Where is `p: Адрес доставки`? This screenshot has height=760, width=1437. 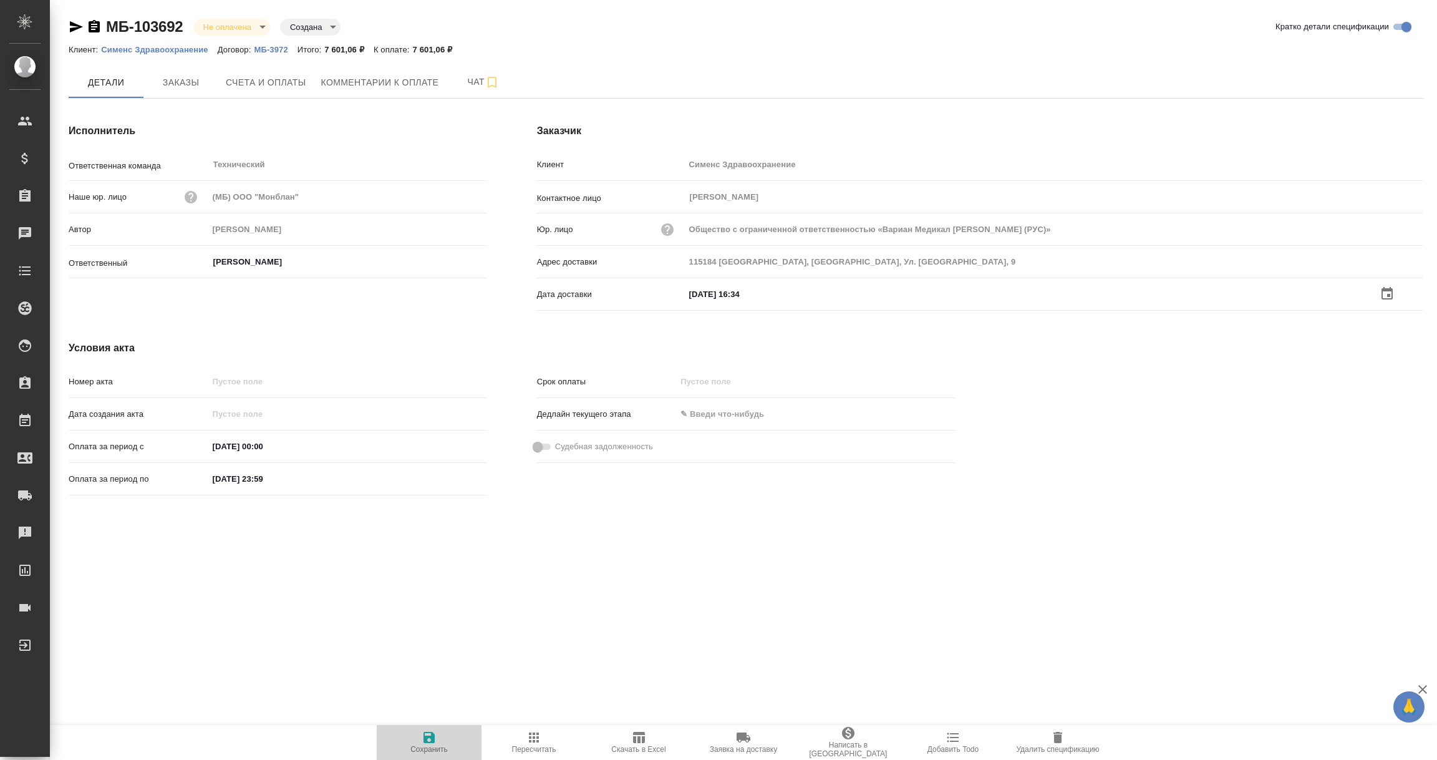
p: Адрес доставки is located at coordinates (611, 262).